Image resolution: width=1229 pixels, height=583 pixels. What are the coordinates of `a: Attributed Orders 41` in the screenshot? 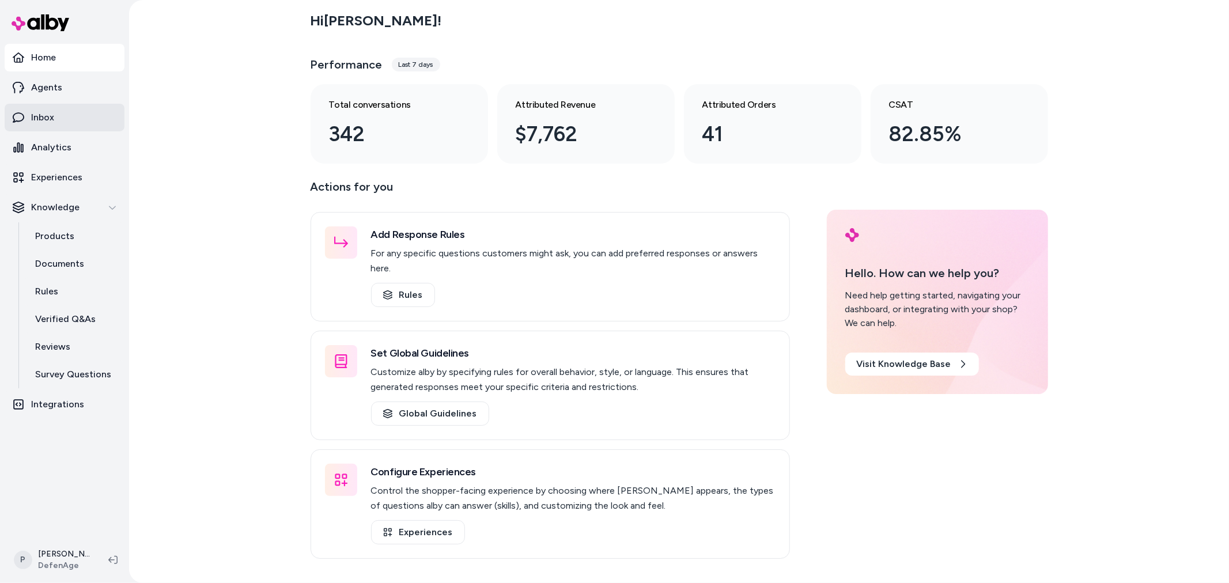 It's located at (773, 124).